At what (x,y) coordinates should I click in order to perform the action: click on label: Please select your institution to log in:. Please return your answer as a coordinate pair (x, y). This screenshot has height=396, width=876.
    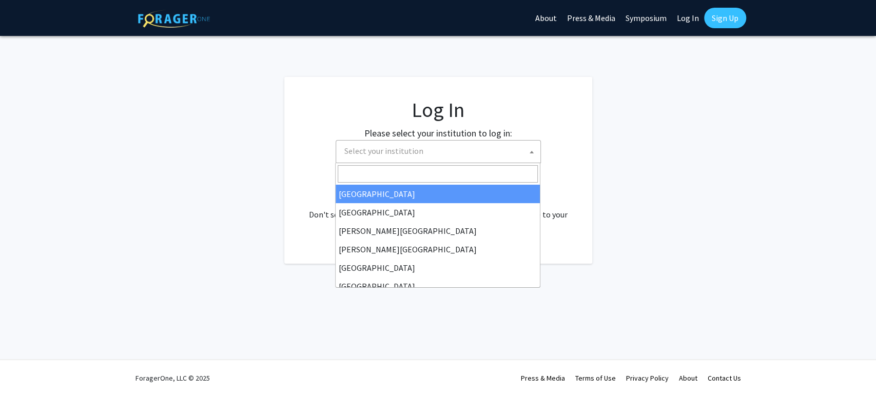
    Looking at the image, I should click on (438, 133).